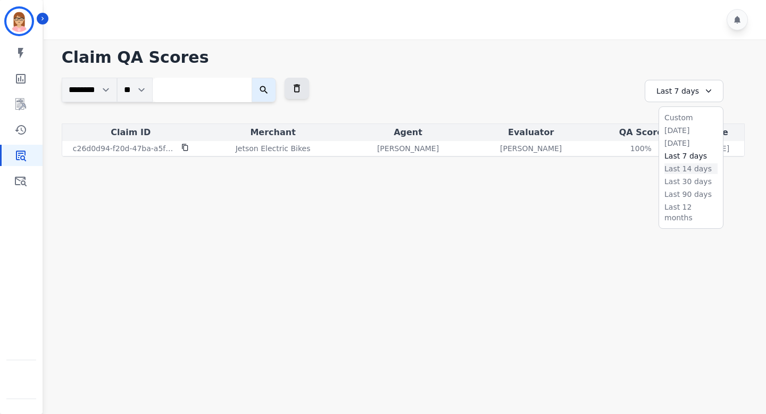 The image size is (766, 414). Describe the element at coordinates (408, 132) in the screenshot. I see `div: Agent` at that location.